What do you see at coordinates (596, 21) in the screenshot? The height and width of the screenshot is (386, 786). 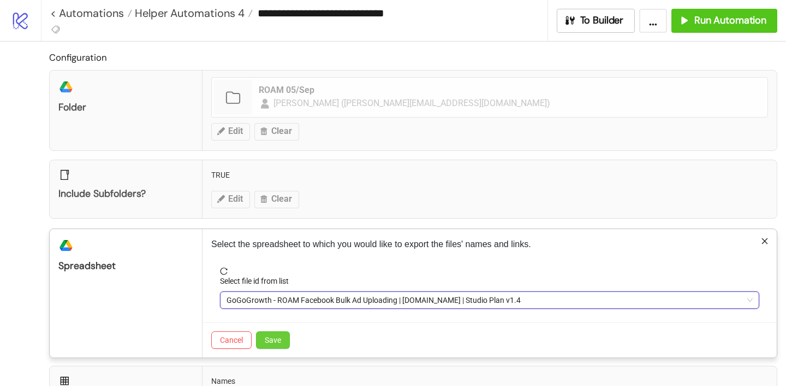 I see `button: To Builder` at bounding box center [596, 21].